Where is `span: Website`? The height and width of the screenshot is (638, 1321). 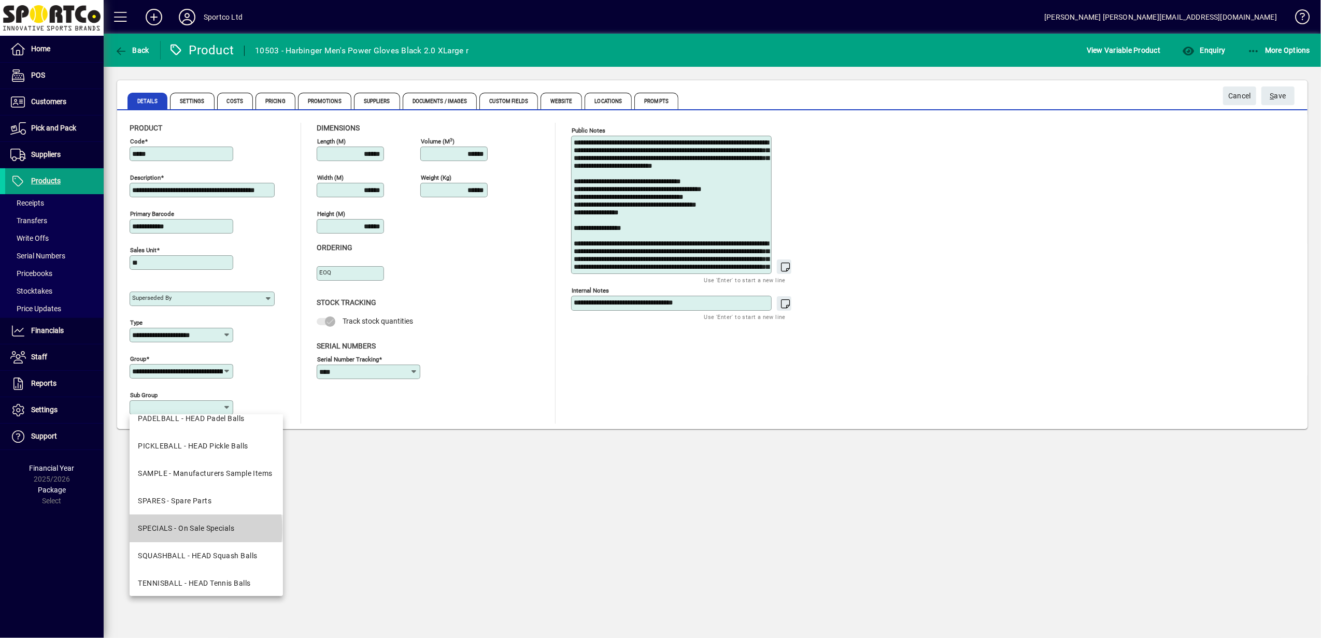 span: Website is located at coordinates (561, 101).